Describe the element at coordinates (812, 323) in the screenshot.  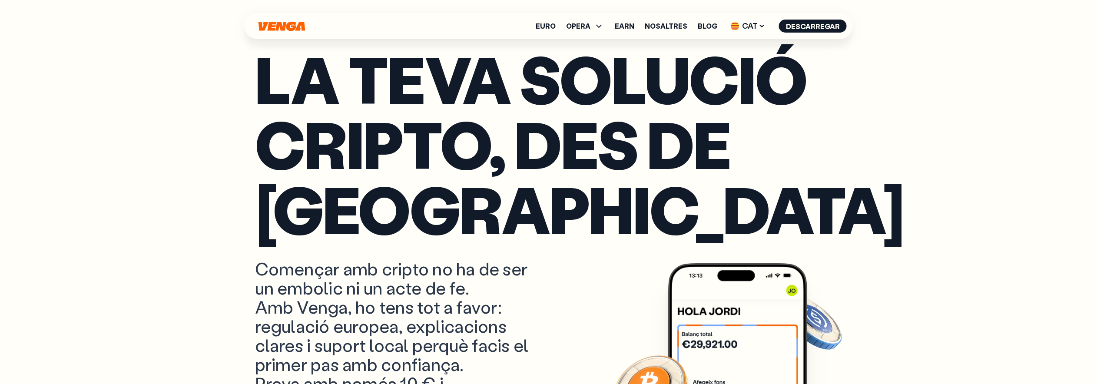
I see `img: USDC coin` at that location.